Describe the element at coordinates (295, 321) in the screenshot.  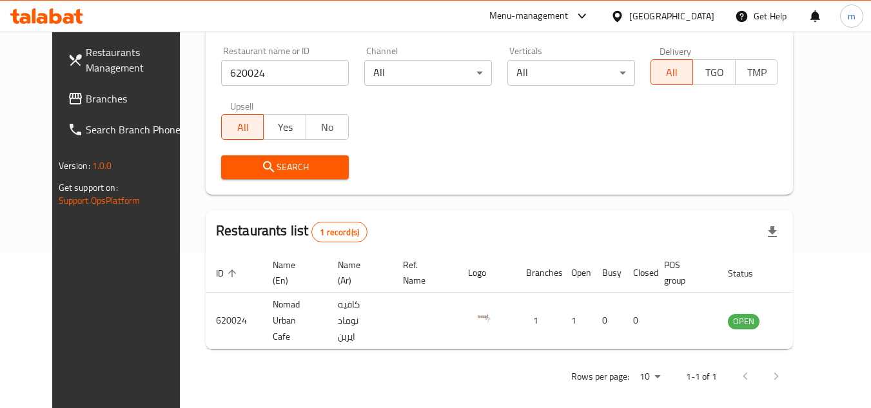
I see `td: Nomad Urban Cafe` at that location.